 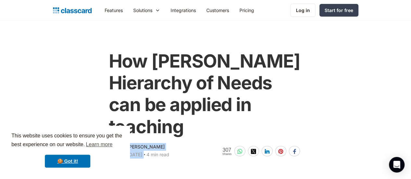 I want to click on span: Shares, so click(x=227, y=154).